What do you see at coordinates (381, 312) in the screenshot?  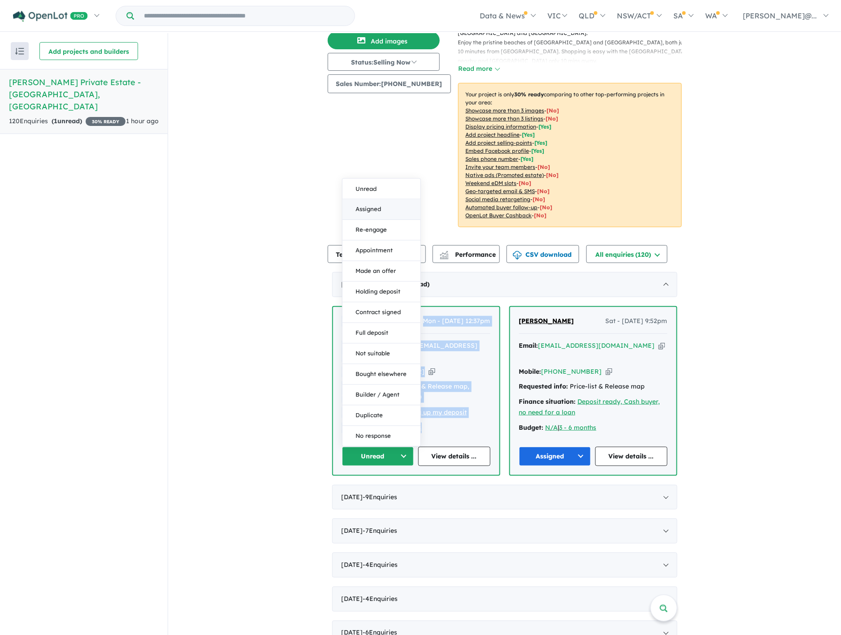 I see `button: Contract signed` at bounding box center [381, 312].